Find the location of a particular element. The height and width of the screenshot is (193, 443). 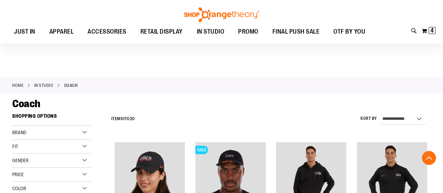

label: Sort By is located at coordinates (369, 118).